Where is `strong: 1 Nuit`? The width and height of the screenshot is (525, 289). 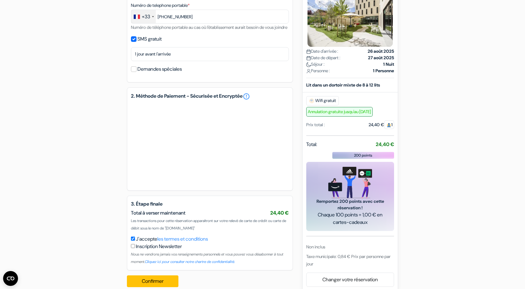 strong: 1 Nuit is located at coordinates (388, 64).